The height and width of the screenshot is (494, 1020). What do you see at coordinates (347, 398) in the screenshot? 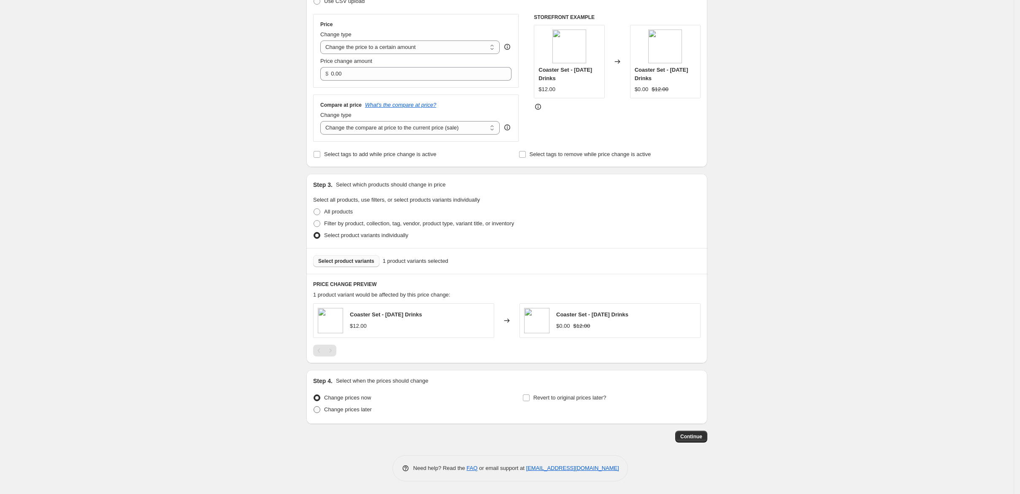
I see `span: Change prices now` at bounding box center [347, 398].